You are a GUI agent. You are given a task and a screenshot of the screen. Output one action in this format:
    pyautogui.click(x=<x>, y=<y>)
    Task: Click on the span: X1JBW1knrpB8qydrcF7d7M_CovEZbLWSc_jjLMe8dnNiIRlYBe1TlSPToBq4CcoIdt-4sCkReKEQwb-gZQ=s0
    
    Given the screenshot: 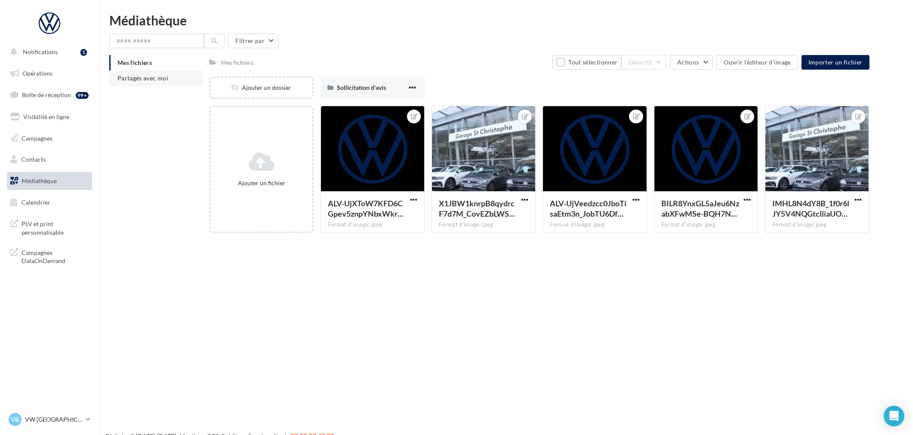 What is the action you would take?
    pyautogui.click(x=476, y=209)
    